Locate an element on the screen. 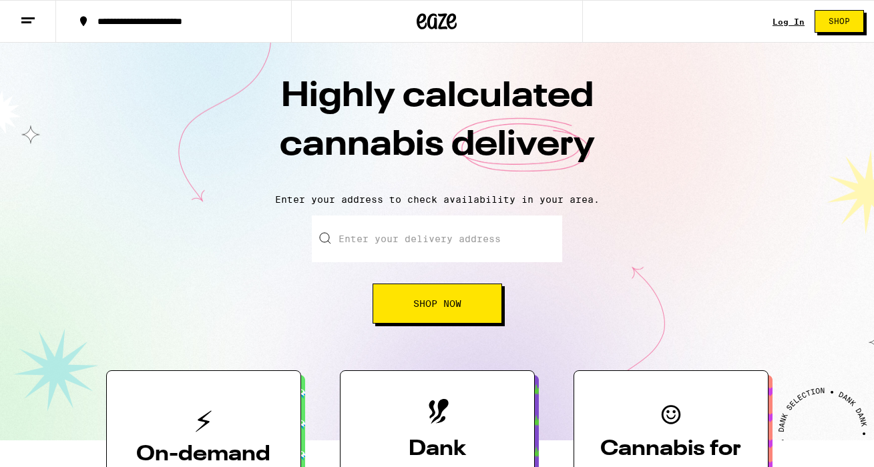  span: Shop is located at coordinates (839, 21).